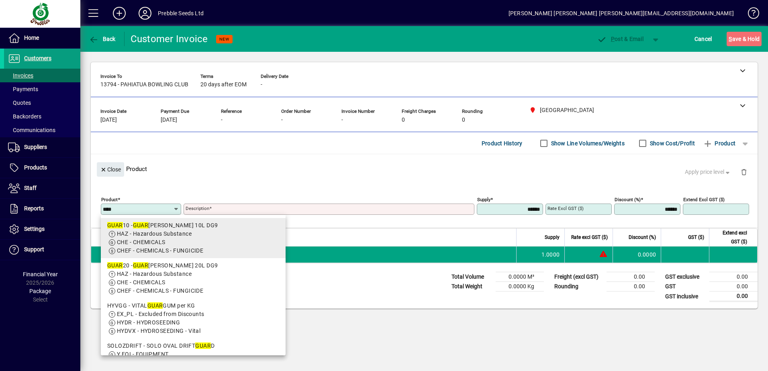 This screenshot has width=768, height=371. I want to click on span: Support, so click(34, 249).